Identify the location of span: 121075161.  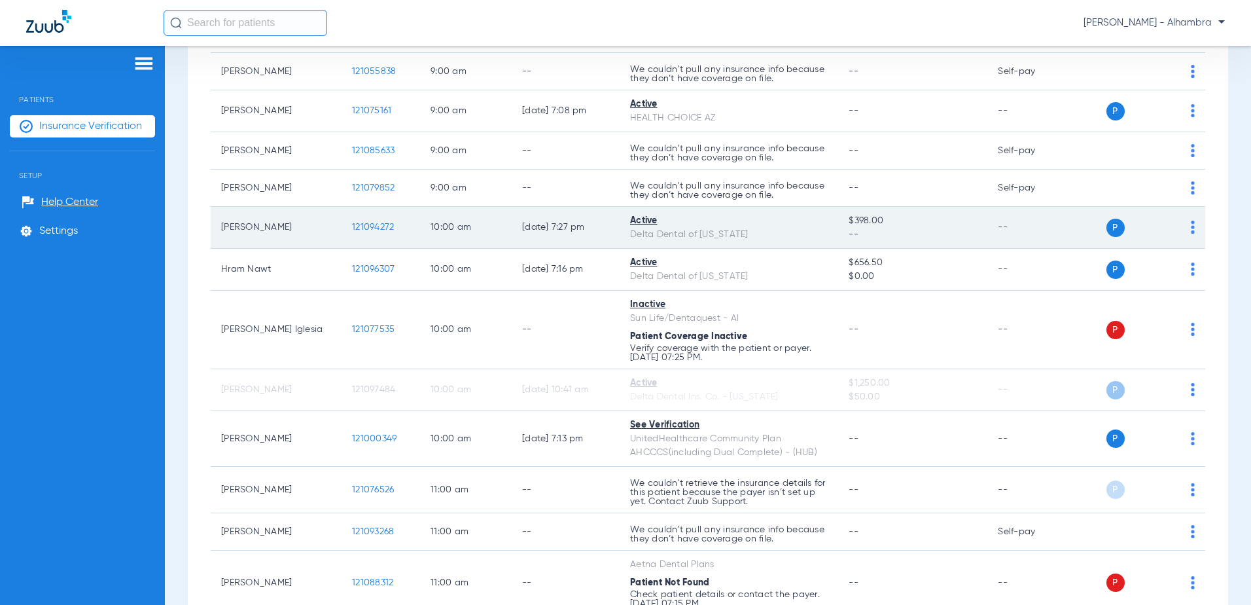
(372, 111).